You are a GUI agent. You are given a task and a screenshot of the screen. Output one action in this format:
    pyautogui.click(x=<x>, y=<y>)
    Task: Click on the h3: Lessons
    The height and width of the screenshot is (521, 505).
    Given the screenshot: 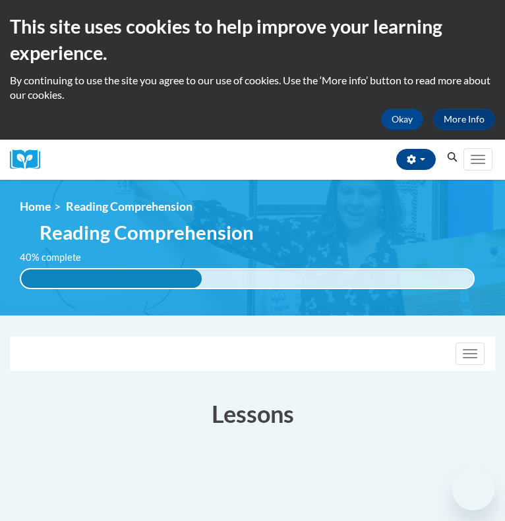 What is the action you would take?
    pyautogui.click(x=252, y=414)
    